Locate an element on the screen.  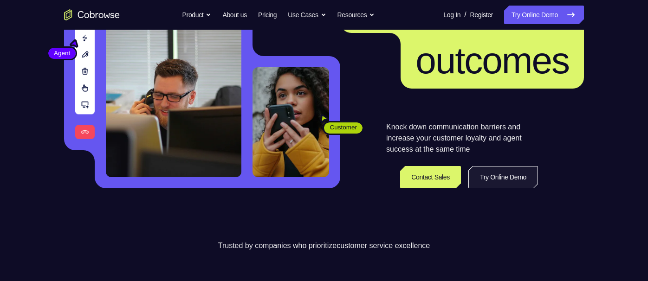
img: A customer support agent talking on the phone is located at coordinates (174, 94).